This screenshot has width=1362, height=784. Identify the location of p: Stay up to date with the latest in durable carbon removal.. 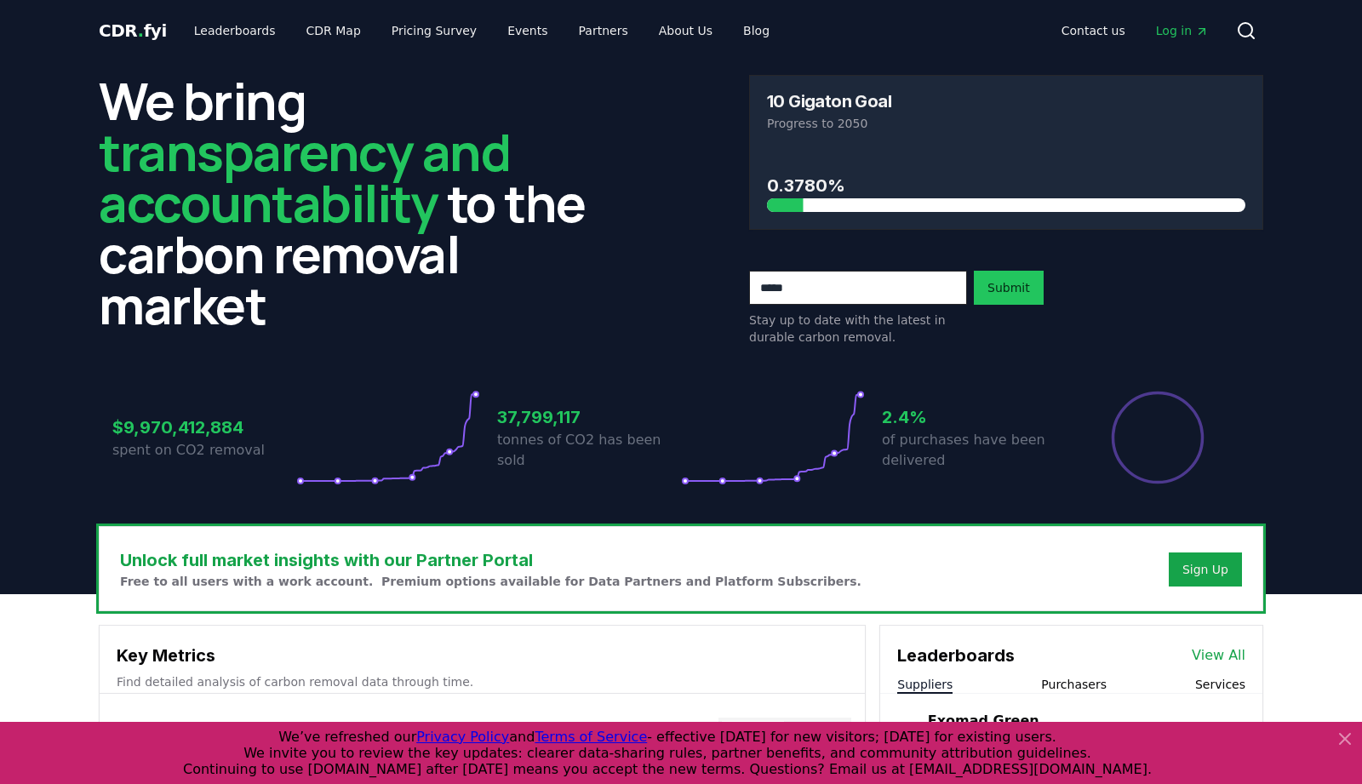
(858, 328).